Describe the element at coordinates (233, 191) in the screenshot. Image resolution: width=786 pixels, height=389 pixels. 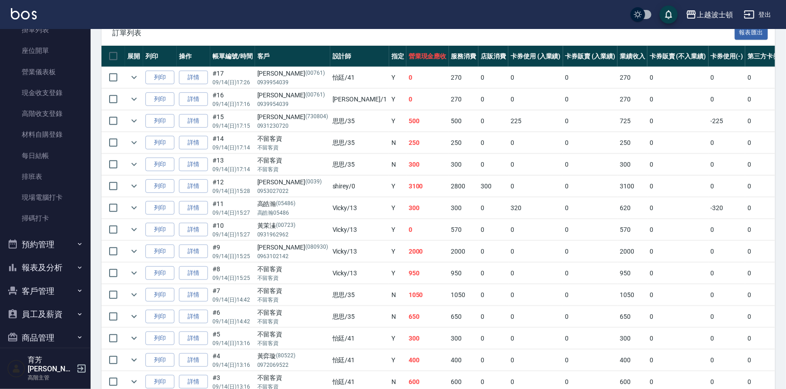
I see `p: 09/14 (日) 15:28` at that location.